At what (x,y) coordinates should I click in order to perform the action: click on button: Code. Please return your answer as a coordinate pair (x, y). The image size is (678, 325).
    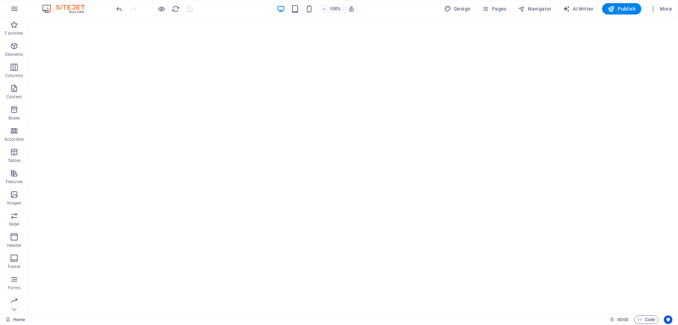
    Looking at the image, I should click on (646, 319).